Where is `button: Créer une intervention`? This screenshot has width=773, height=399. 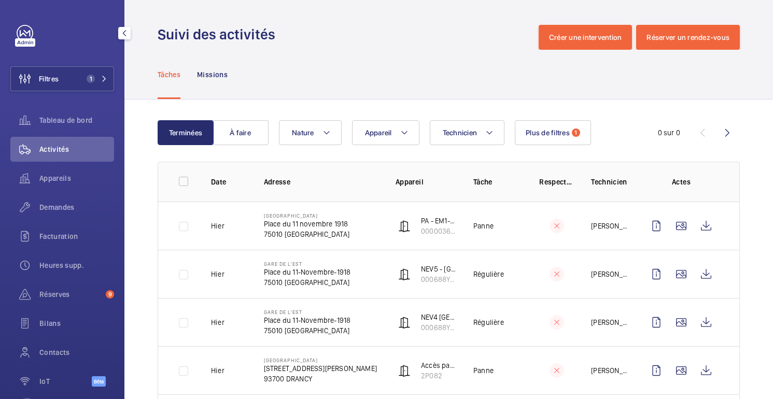 button: Créer une intervention is located at coordinates (585, 37).